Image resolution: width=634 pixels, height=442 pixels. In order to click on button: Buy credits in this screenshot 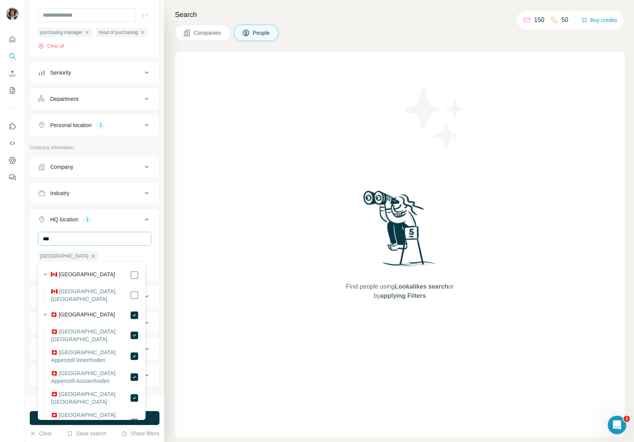, I will do `click(599, 20)`.